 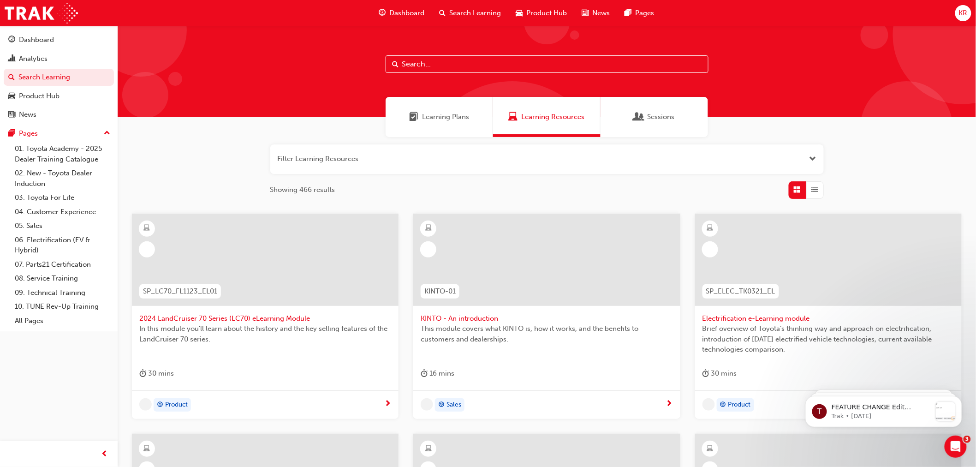 What do you see at coordinates (382, 13) in the screenshot?
I see `span: guage-icon` at bounding box center [382, 13].